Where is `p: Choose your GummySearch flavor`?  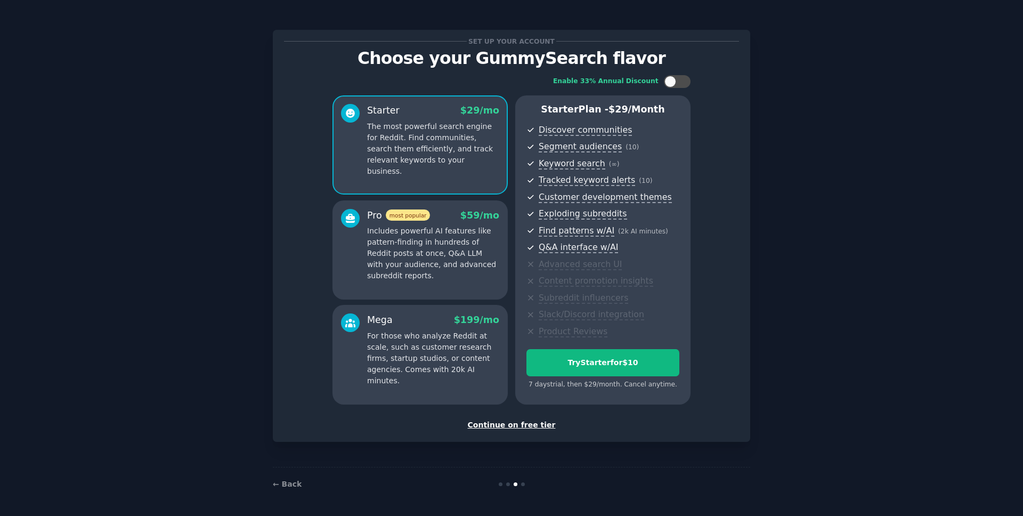 p: Choose your GummySearch flavor is located at coordinates (512, 58).